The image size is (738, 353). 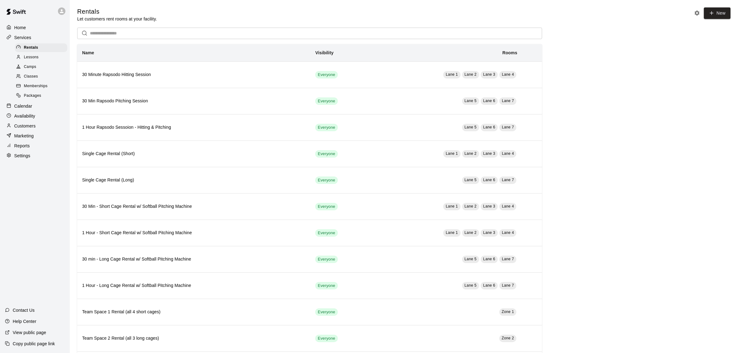 What do you see at coordinates (35, 116) in the screenshot?
I see `div: Availability` at bounding box center [35, 116].